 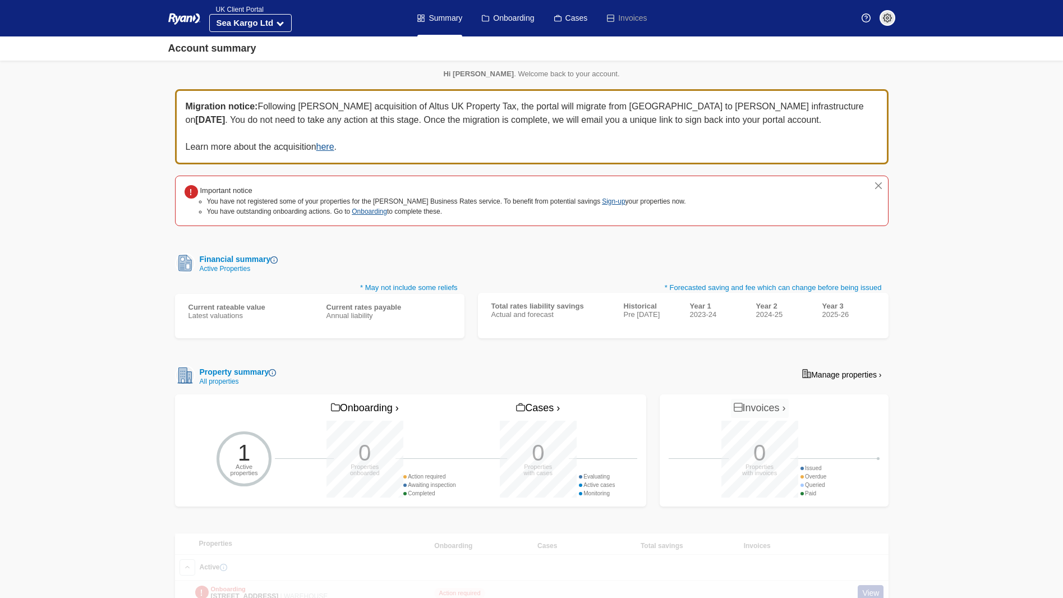 I want to click on a: Manage properties ›, so click(x=842, y=374).